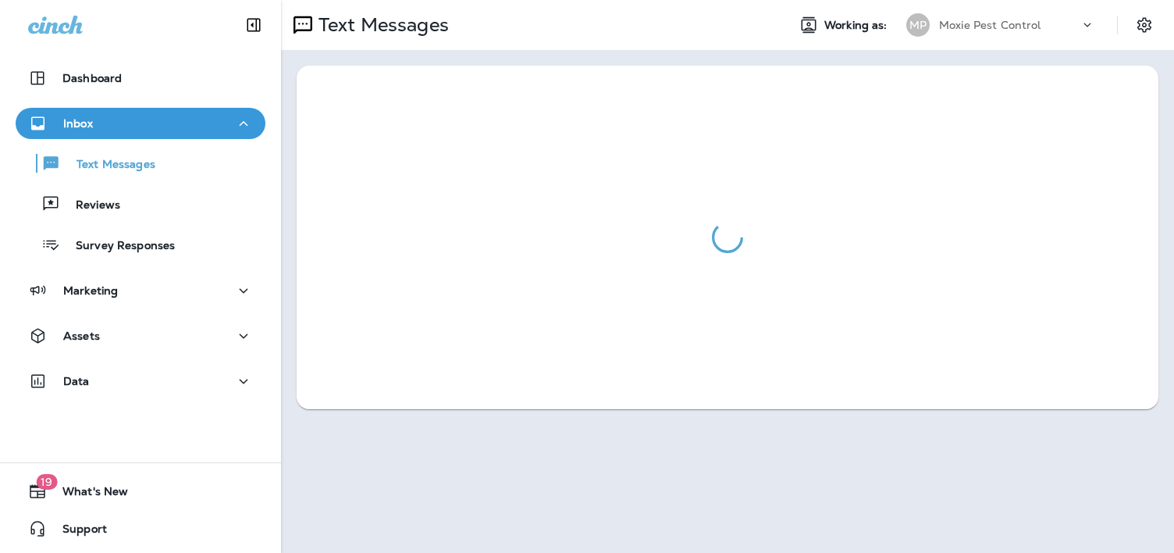 This screenshot has height=553, width=1174. I want to click on button: Collapse Sidebar, so click(254, 25).